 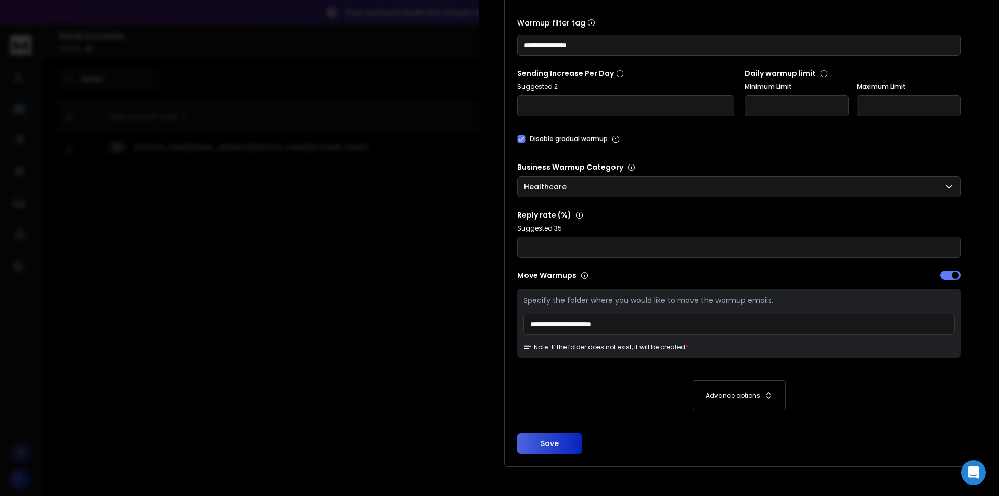 What do you see at coordinates (618, 347) in the screenshot?
I see `p: If the folder does not exist, it will be created` at bounding box center [618, 347].